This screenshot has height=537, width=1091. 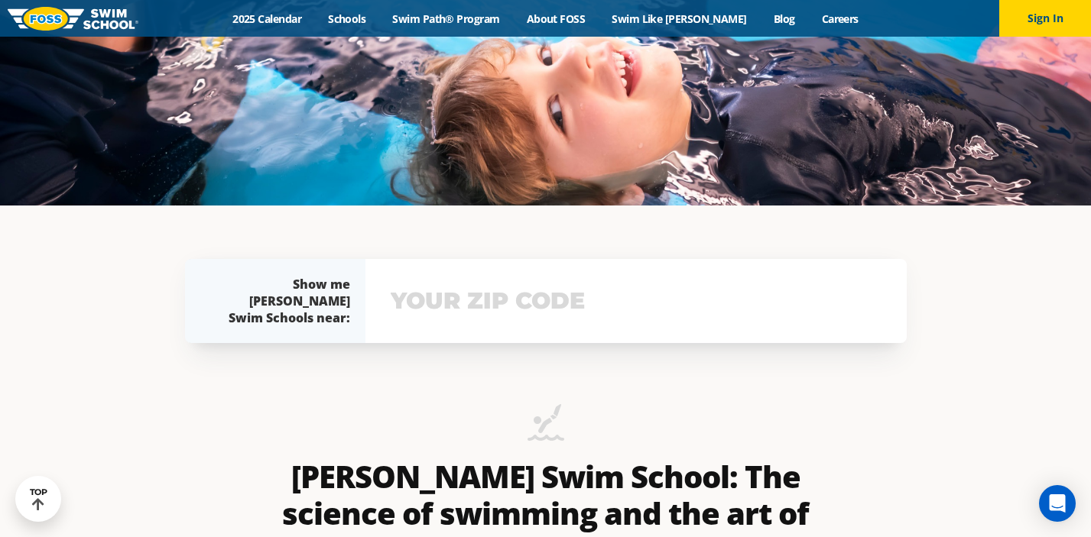 What do you see at coordinates (546, 427) in the screenshot?
I see `img: icon-swimming-diving-2.png` at bounding box center [546, 427].